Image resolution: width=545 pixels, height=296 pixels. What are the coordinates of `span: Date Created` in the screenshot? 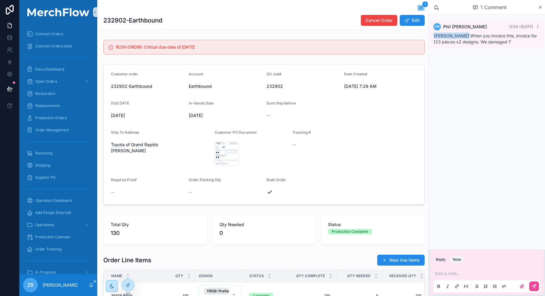 It's located at (355, 74).